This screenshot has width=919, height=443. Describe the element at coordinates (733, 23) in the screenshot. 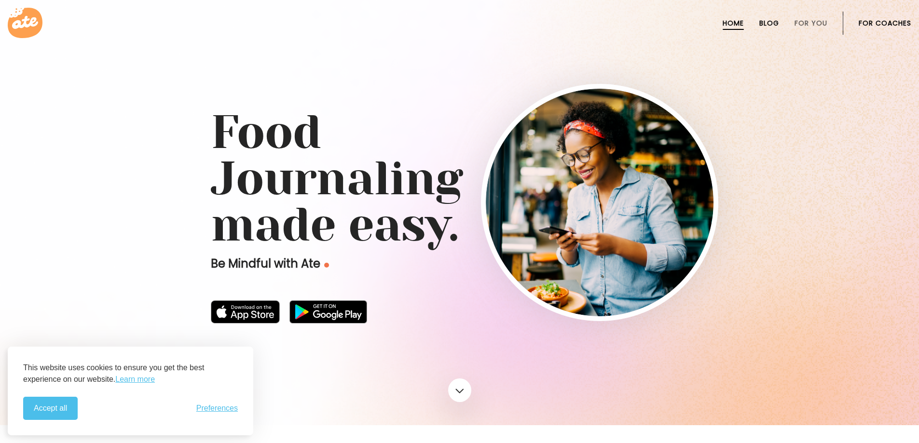

I see `a: Home` at that location.